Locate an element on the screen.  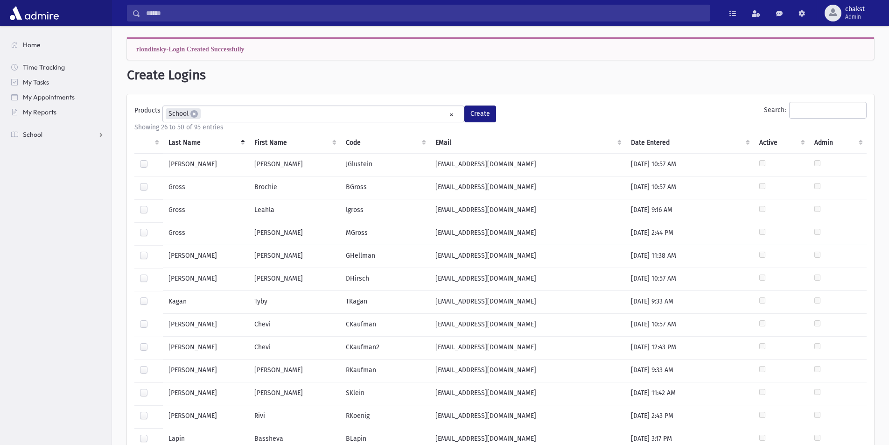
button: Create is located at coordinates (480, 114).